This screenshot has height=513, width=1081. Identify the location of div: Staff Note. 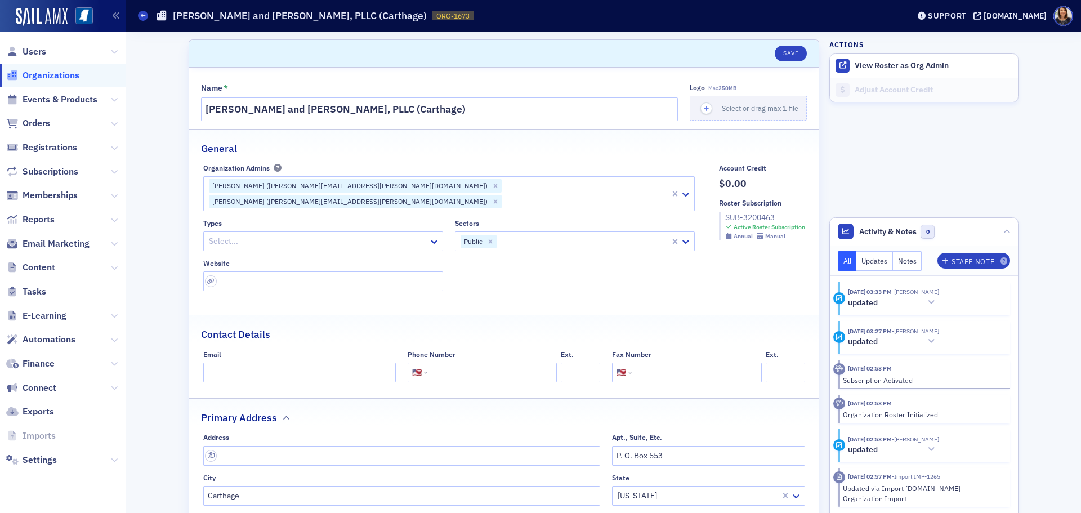
(973, 261).